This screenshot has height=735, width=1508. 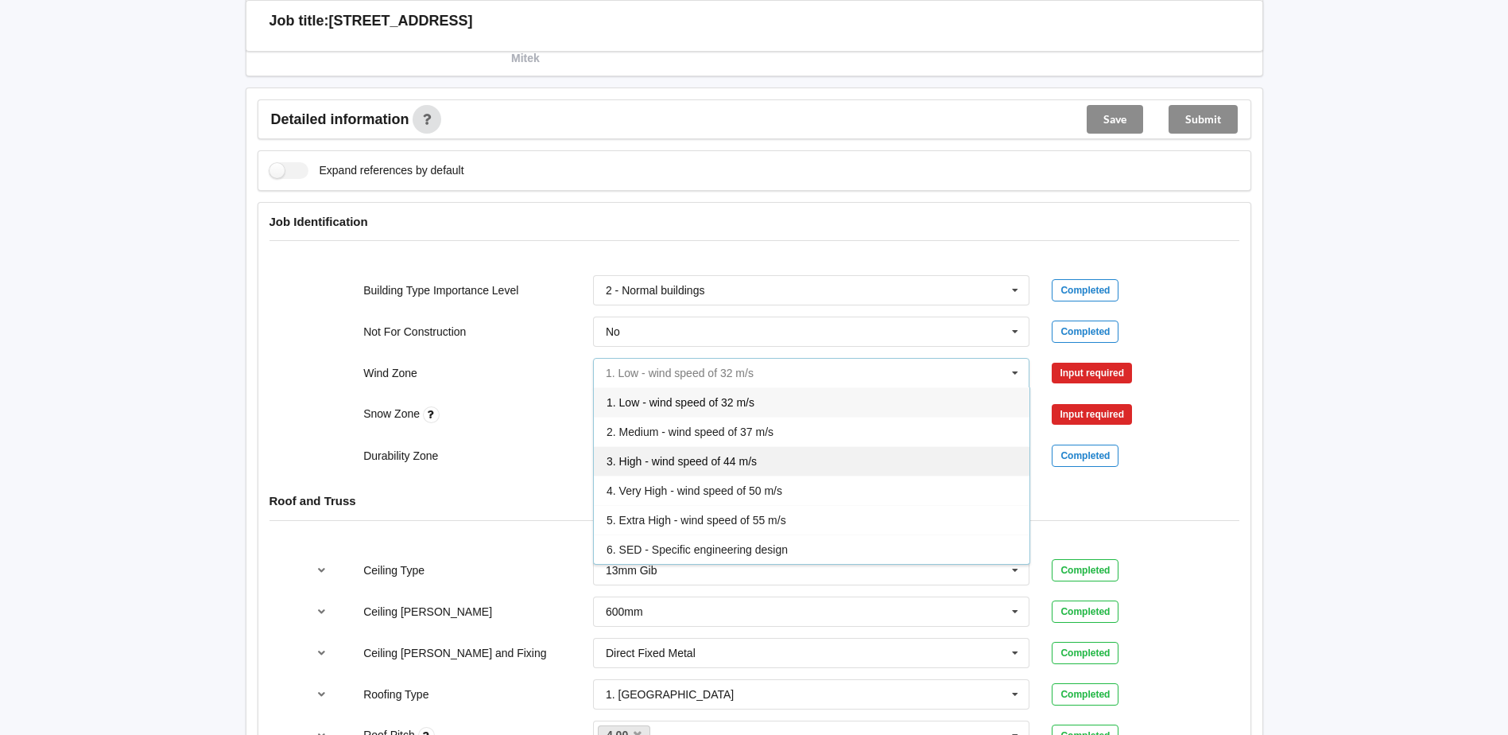 What do you see at coordinates (440, 290) in the screenshot?
I see `label: Building Type Importance Level` at bounding box center [440, 290].